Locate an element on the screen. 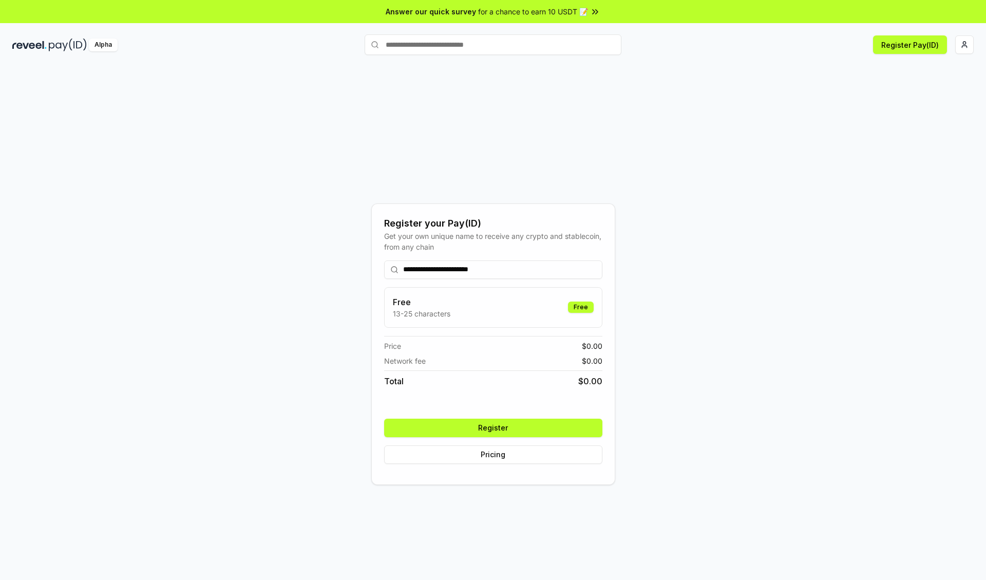  h3: Free is located at coordinates (422, 302).